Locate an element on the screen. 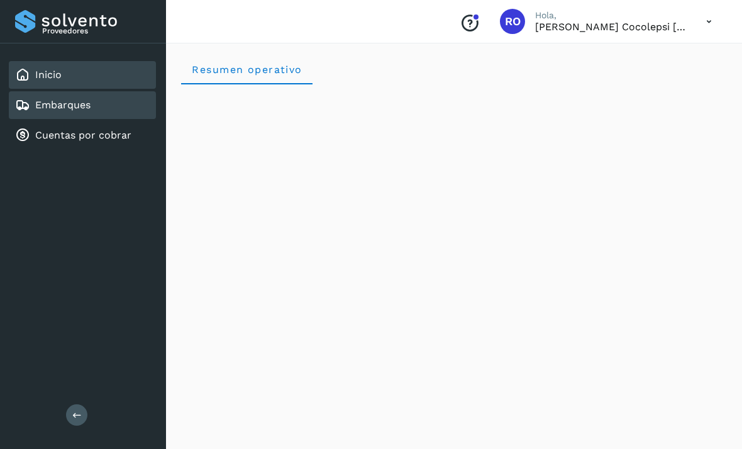 The image size is (742, 449). a: Inicio is located at coordinates (48, 74).